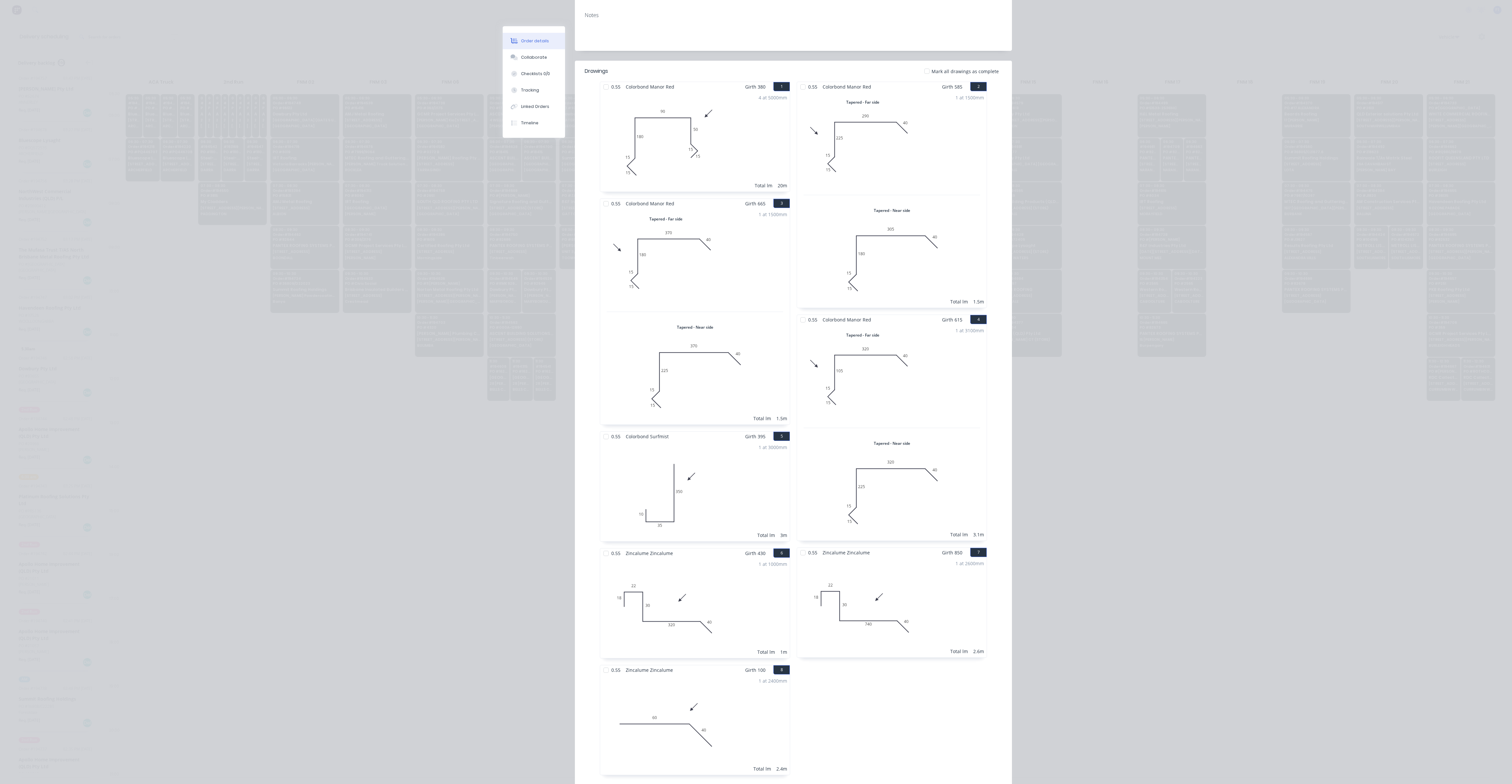 Image resolution: width=1512 pixels, height=784 pixels. I want to click on div: 01515180905015154 at 5000mmTotal lm20m, so click(695, 141).